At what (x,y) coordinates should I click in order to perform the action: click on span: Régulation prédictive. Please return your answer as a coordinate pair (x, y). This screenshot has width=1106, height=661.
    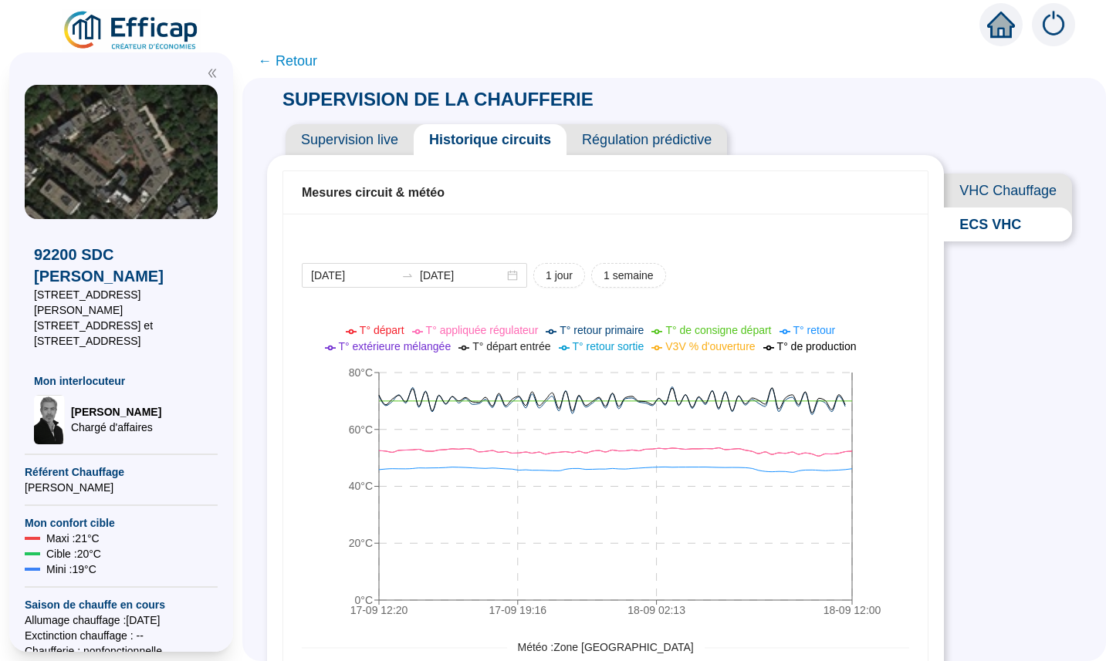
    Looking at the image, I should click on (647, 140).